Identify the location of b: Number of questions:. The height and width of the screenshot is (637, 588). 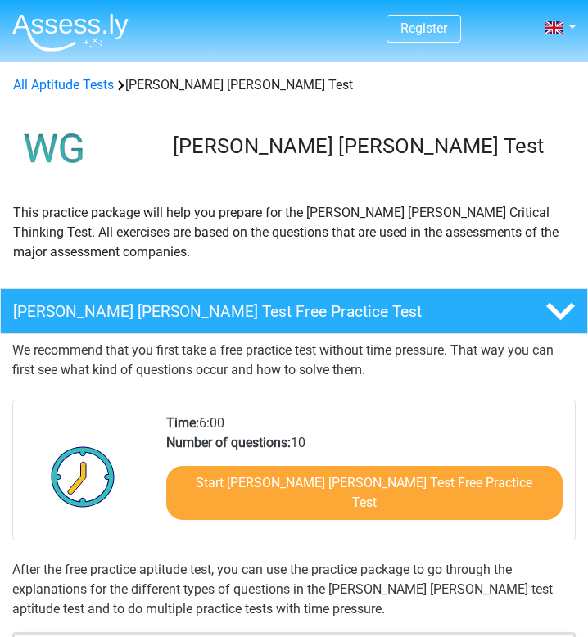
(229, 442).